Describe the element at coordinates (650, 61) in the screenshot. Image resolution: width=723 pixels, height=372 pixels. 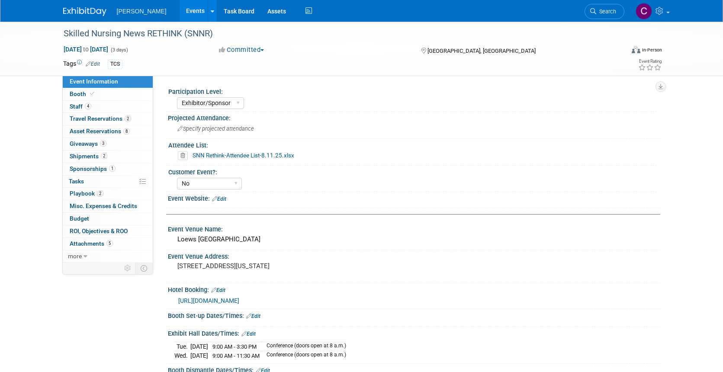
I see `div: Event Rating` at that location.